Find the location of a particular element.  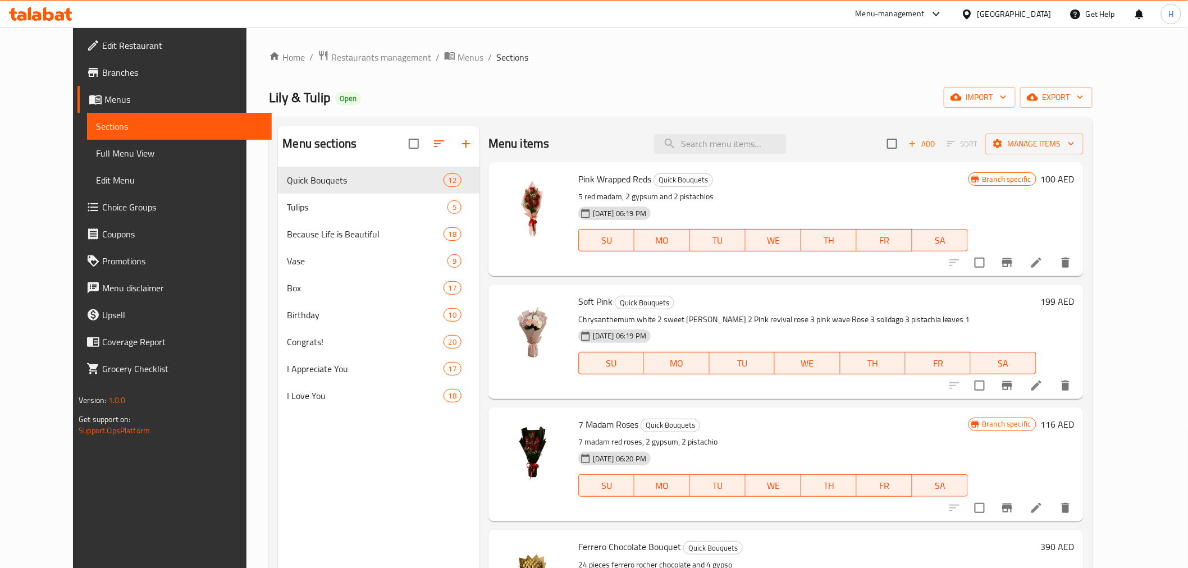

span: H is located at coordinates (1171, 14).